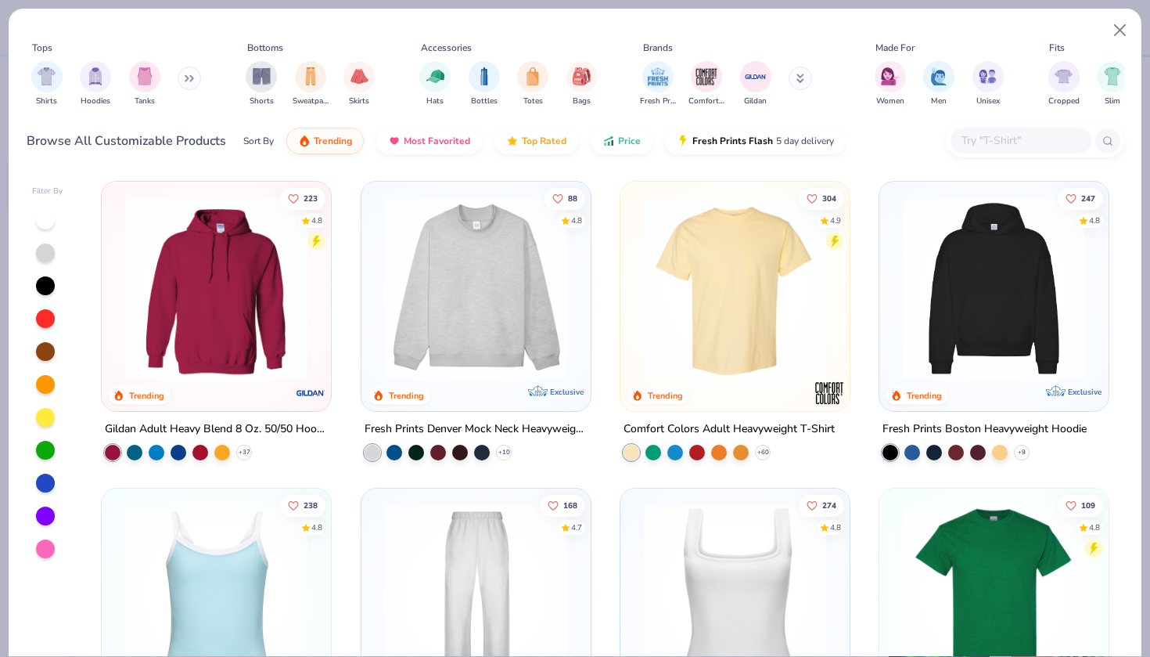 The width and height of the screenshot is (1150, 657). What do you see at coordinates (658, 101) in the screenshot?
I see `span: Fresh Prints` at bounding box center [658, 101].